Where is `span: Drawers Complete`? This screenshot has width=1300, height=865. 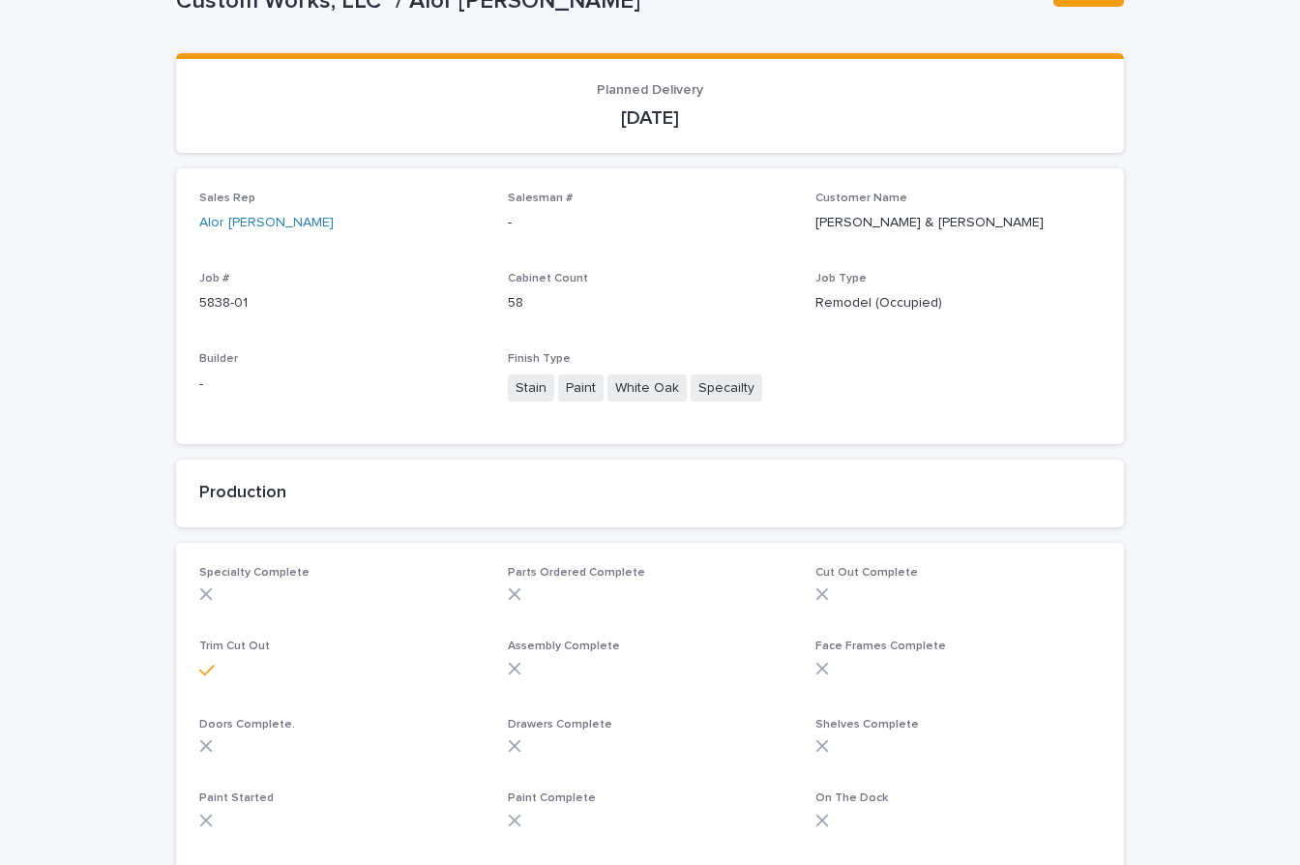
span: Drawers Complete is located at coordinates (560, 725).